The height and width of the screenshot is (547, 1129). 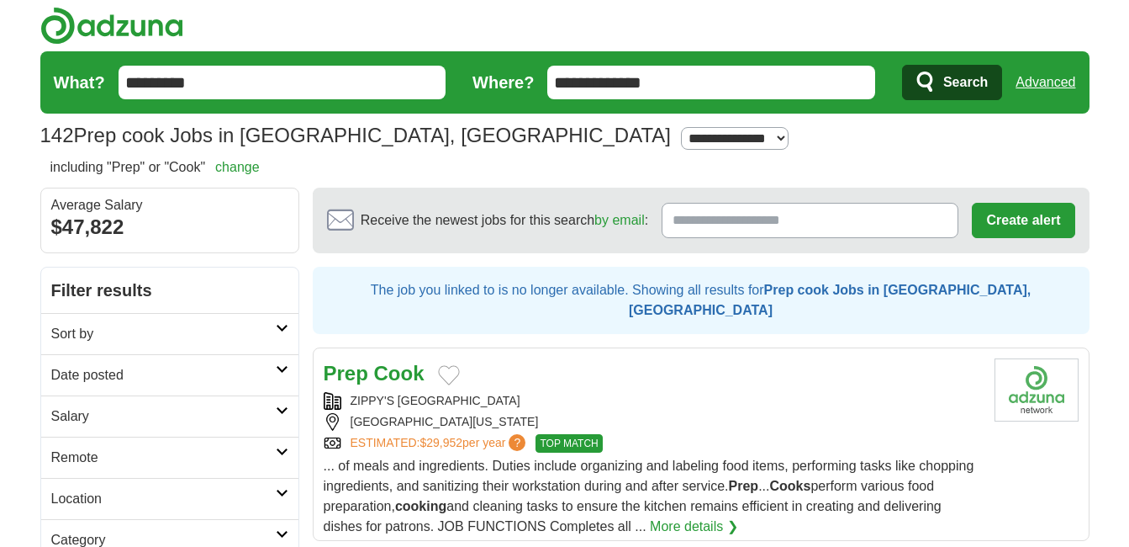 What do you see at coordinates (163, 457) in the screenshot?
I see `h2: Remote` at bounding box center [163, 457].